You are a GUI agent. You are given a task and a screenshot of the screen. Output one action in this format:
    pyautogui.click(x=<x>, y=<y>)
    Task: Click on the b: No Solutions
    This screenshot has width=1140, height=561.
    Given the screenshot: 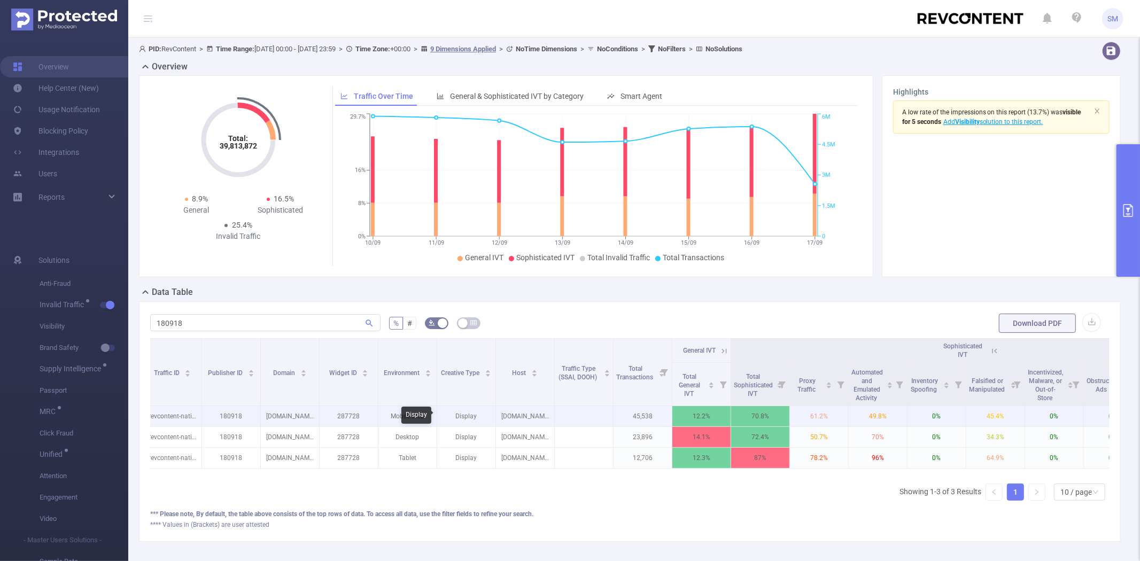 What is the action you would take?
    pyautogui.click(x=724, y=49)
    